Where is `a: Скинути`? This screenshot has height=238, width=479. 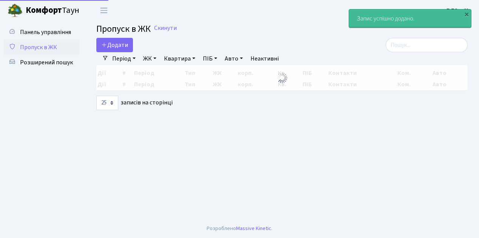 a: Скинути is located at coordinates (165, 28).